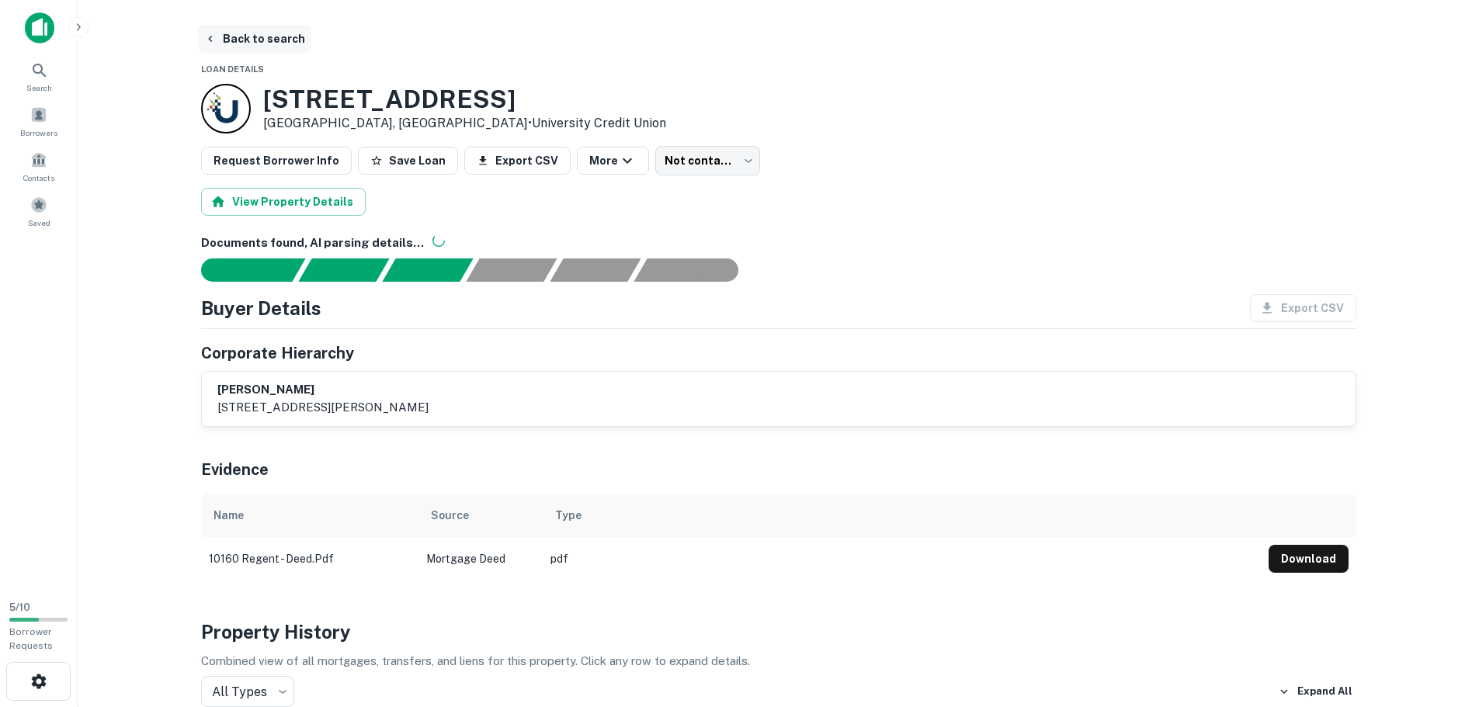 Image resolution: width=1479 pixels, height=707 pixels. I want to click on span: 5 / 10, so click(19, 607).